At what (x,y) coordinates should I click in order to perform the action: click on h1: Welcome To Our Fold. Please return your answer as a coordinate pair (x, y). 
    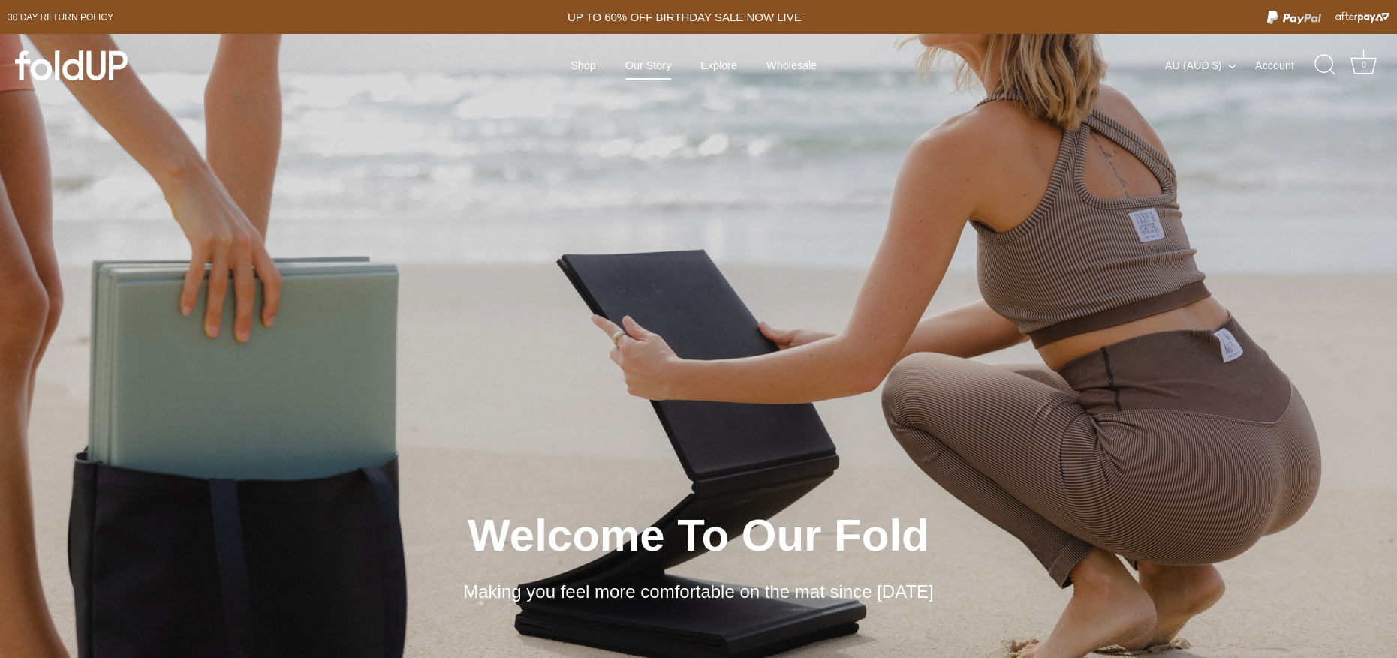
    Looking at the image, I should click on (698, 535).